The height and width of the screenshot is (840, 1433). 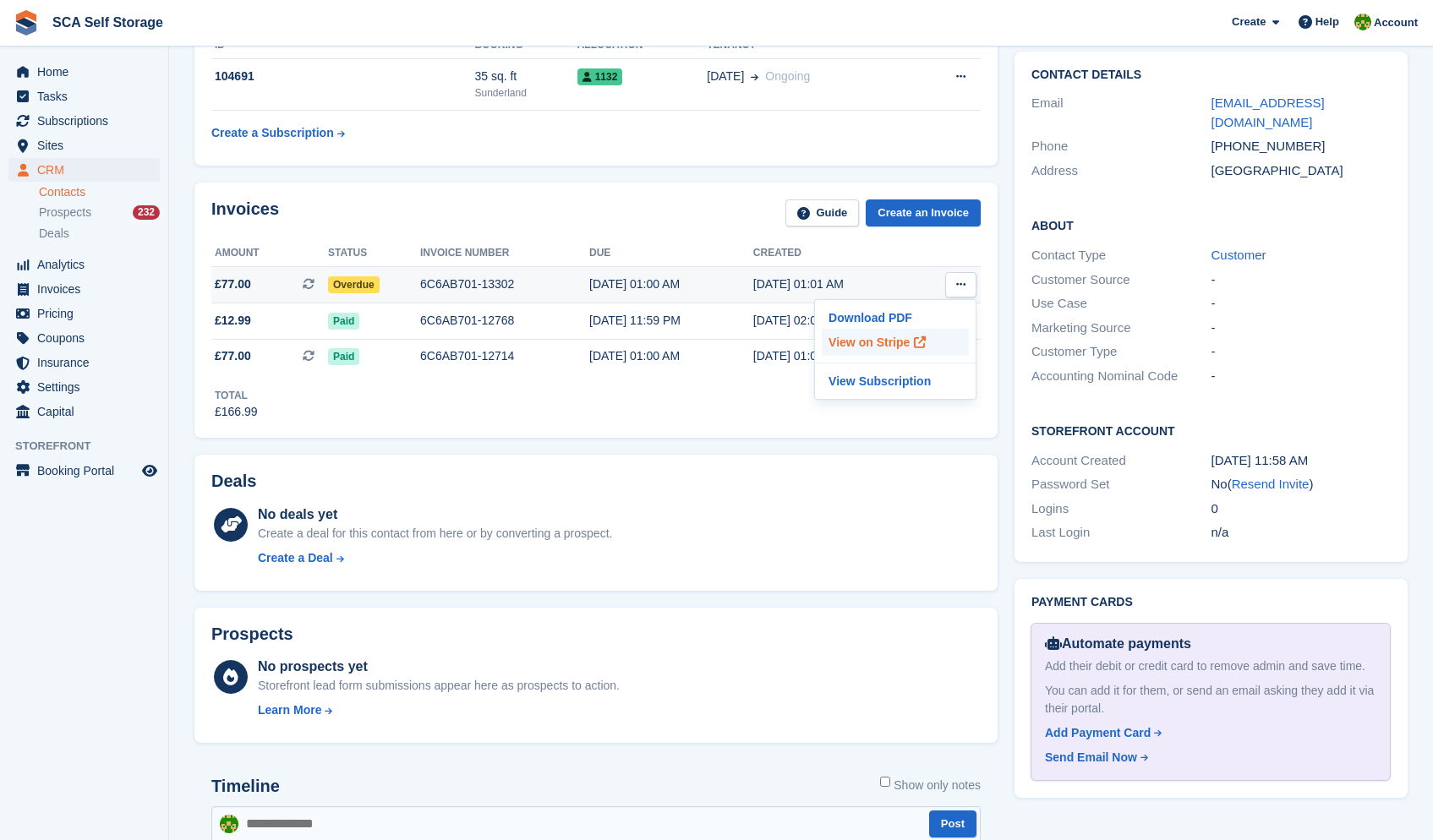 I want to click on h2: Payment cards, so click(x=1210, y=603).